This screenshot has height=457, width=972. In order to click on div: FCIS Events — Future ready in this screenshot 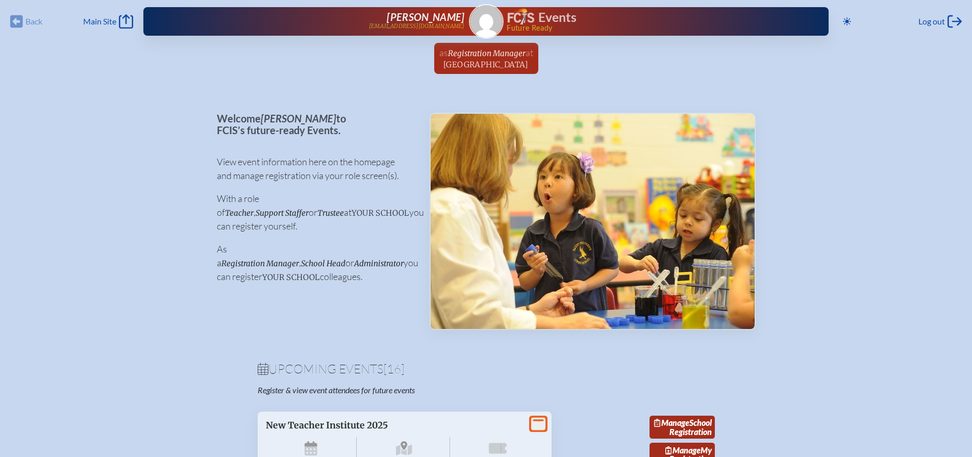, I will do `click(652, 20)`.